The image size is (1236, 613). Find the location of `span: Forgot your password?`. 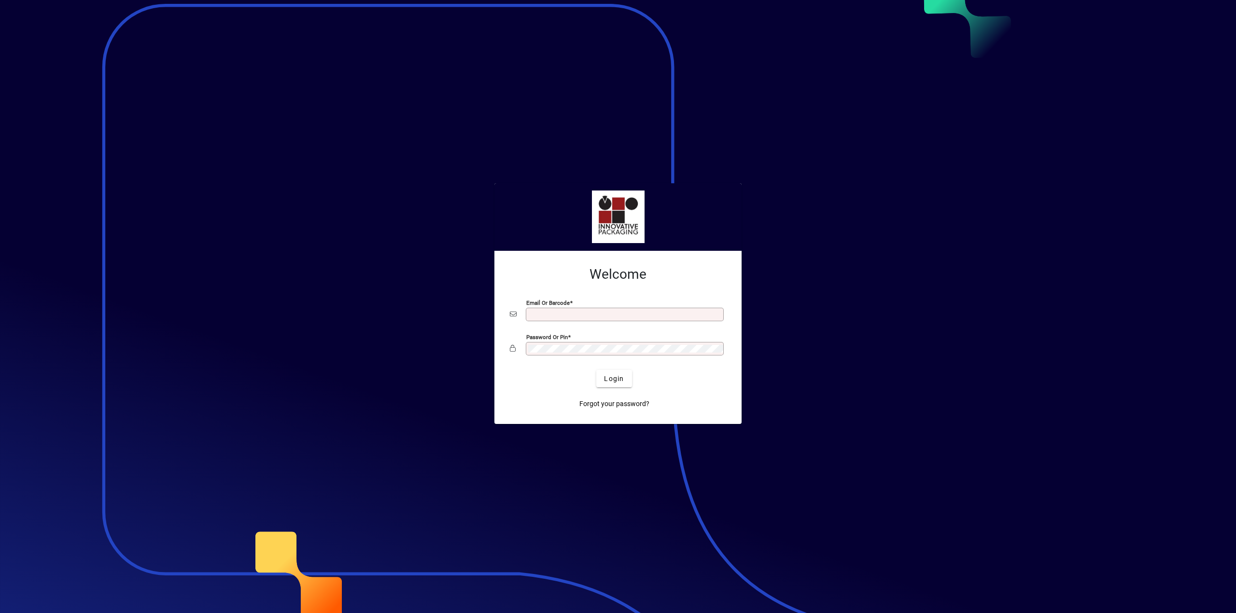

span: Forgot your password? is located at coordinates (614, 404).